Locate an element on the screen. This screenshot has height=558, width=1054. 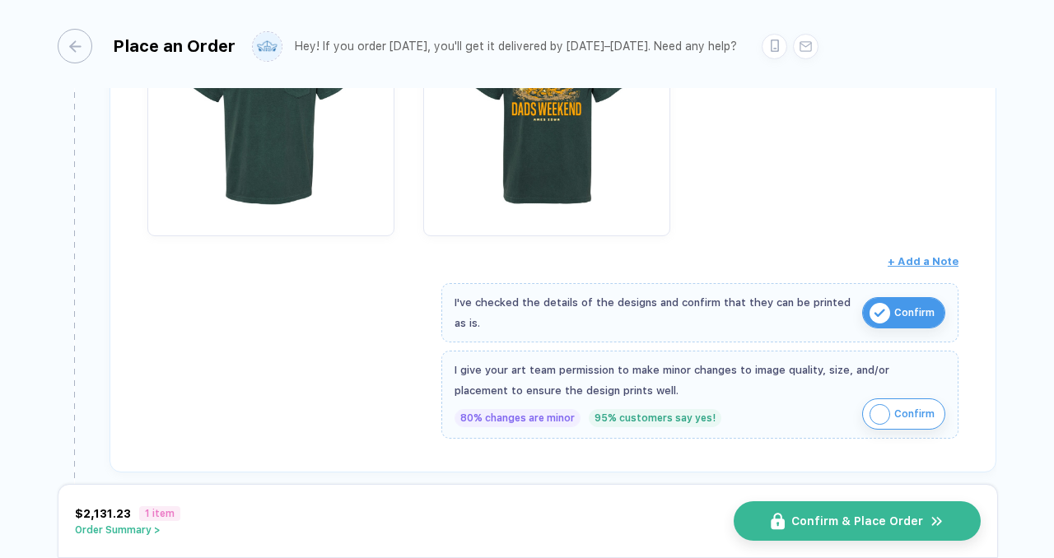
span: $2,131.23 is located at coordinates (103, 514).